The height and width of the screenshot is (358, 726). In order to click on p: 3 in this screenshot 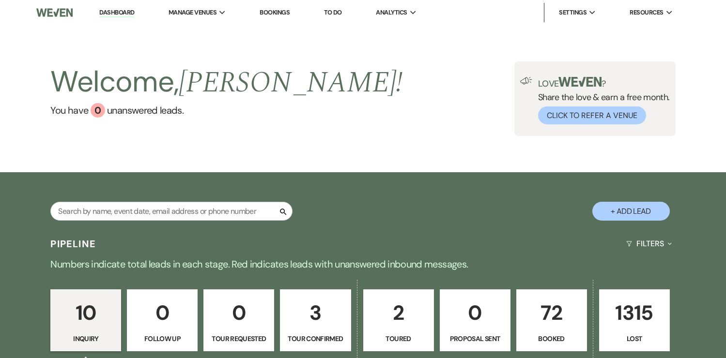, I will do `click(315, 313)`.